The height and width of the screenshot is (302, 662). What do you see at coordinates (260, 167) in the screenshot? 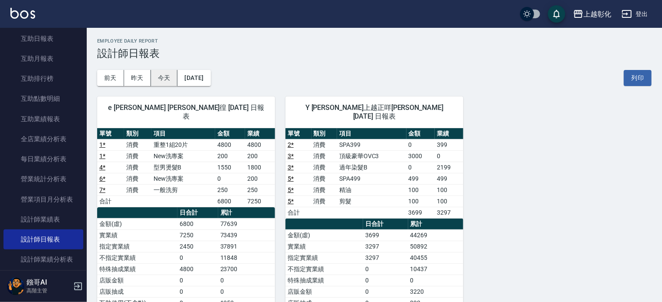
I see `td: 1800` at bounding box center [260, 167].